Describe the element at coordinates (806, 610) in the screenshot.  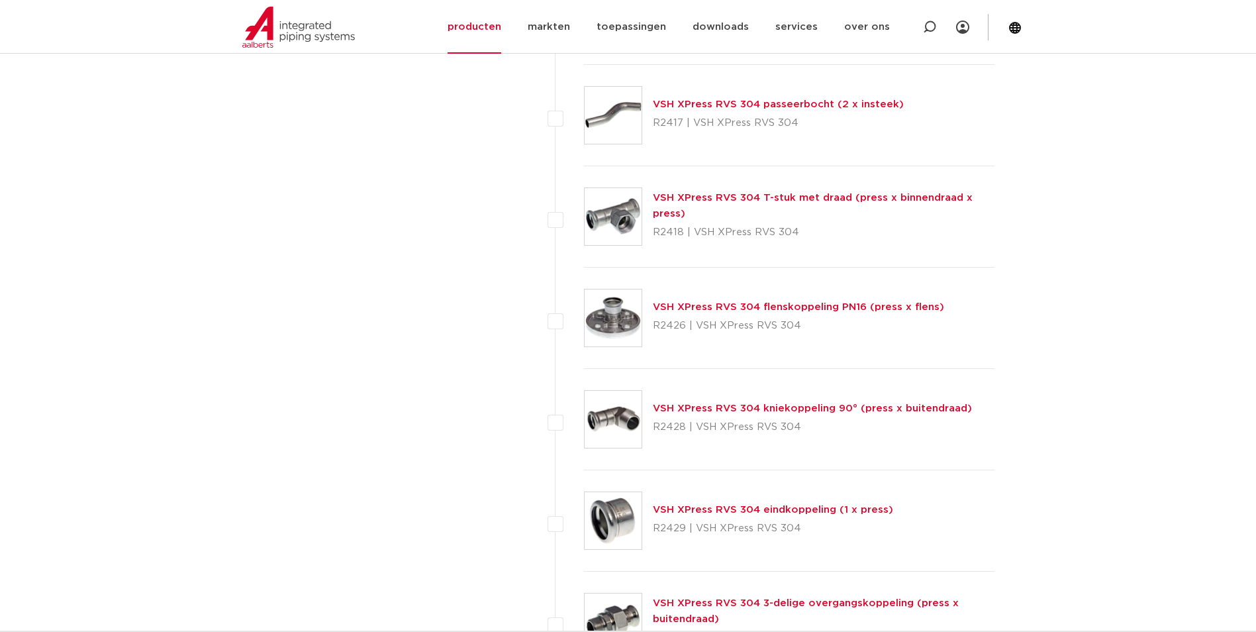
I see `a: VSH XPress RVS 304 3-delige overgangskoppeling (press x buitendraad)` at that location.